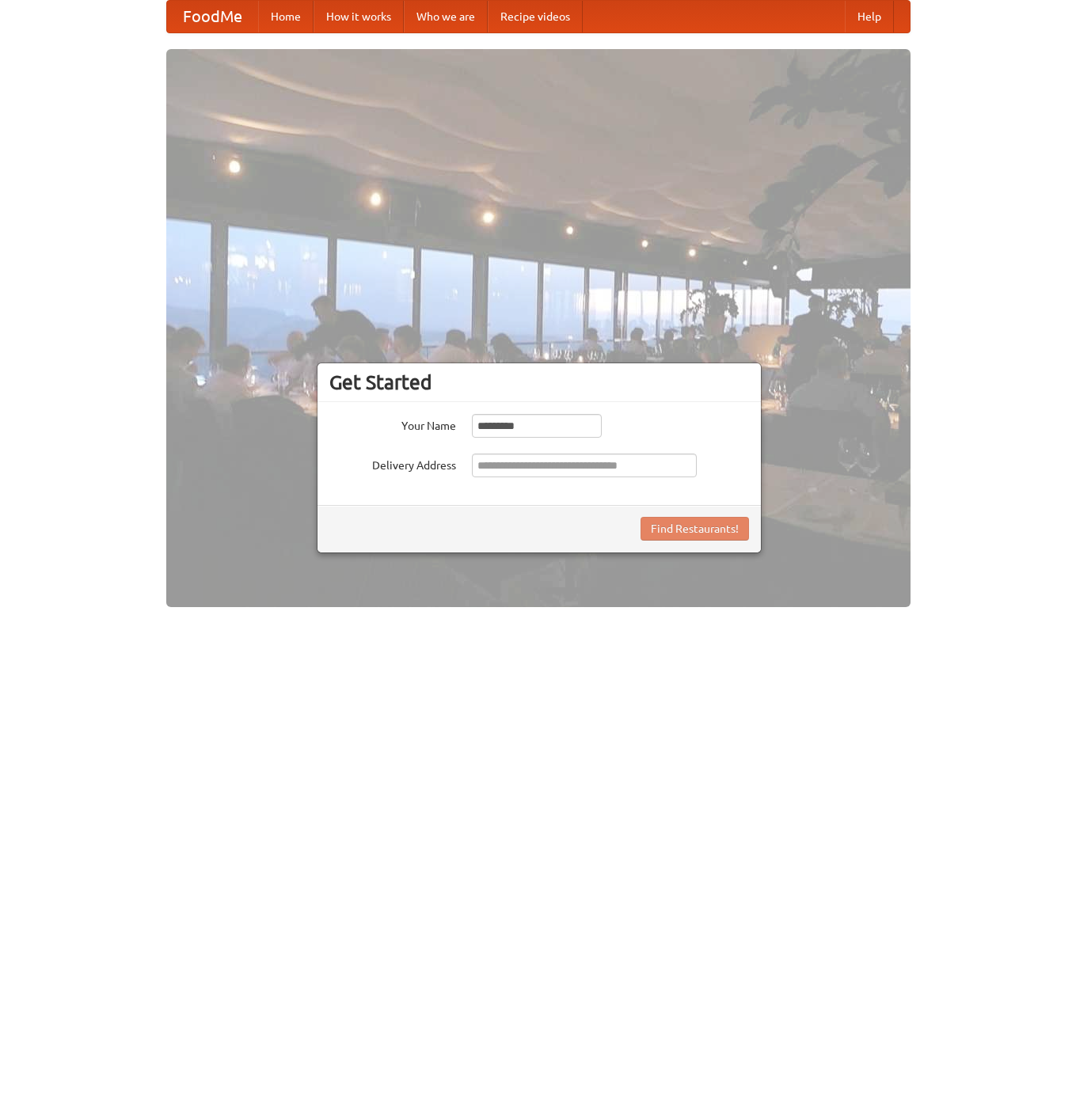 Image resolution: width=1076 pixels, height=1120 pixels. Describe the element at coordinates (869, 16) in the screenshot. I see `a: Help` at that location.